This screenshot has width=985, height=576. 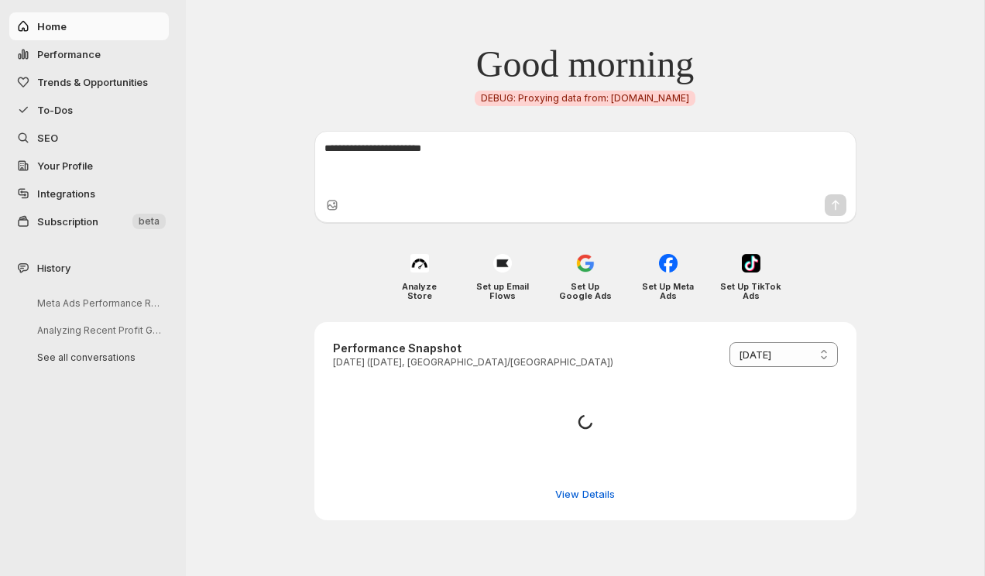 What do you see at coordinates (89, 166) in the screenshot?
I see `a: Your Profile` at bounding box center [89, 166].